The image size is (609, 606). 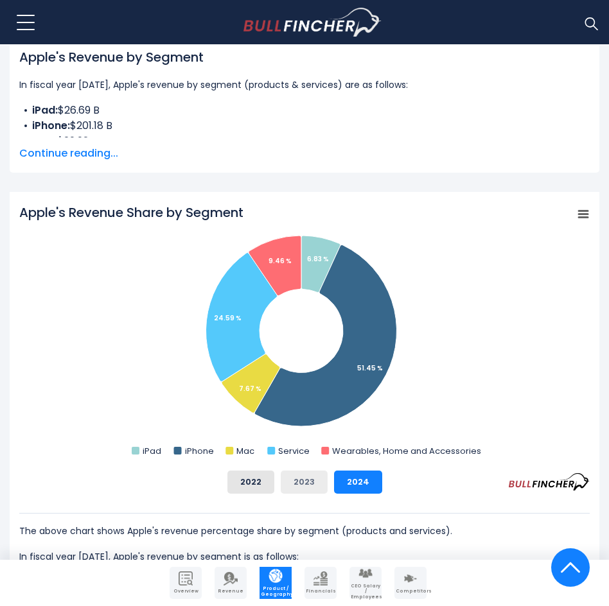 What do you see at coordinates (131, 213) in the screenshot?
I see `tspan: Apple's Revenue Share by Segment` at bounding box center [131, 213].